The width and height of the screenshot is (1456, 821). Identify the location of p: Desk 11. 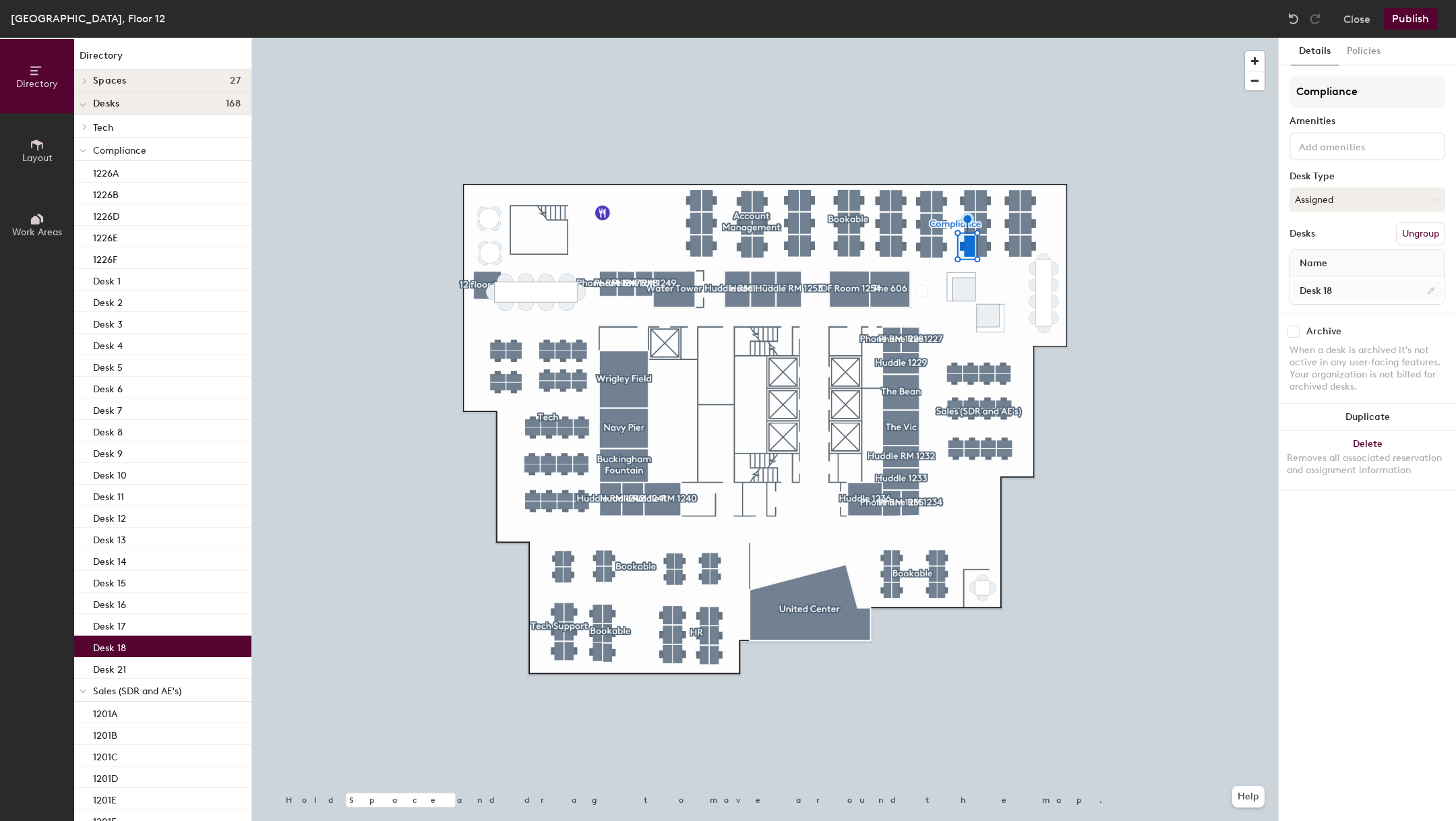
(108, 495).